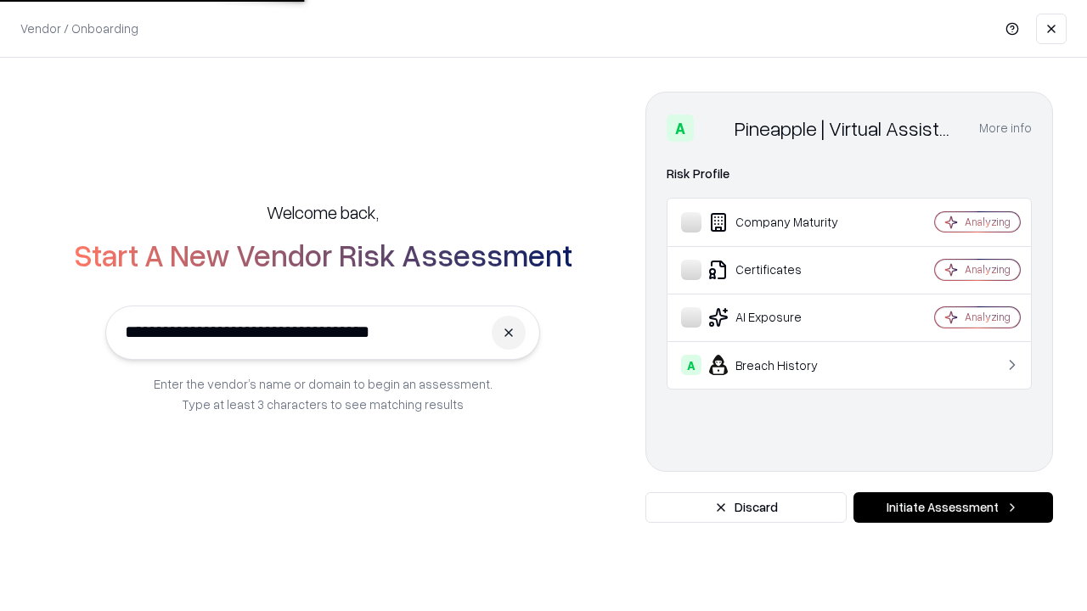 The width and height of the screenshot is (1087, 611). I want to click on h5: Welcome back,, so click(323, 212).